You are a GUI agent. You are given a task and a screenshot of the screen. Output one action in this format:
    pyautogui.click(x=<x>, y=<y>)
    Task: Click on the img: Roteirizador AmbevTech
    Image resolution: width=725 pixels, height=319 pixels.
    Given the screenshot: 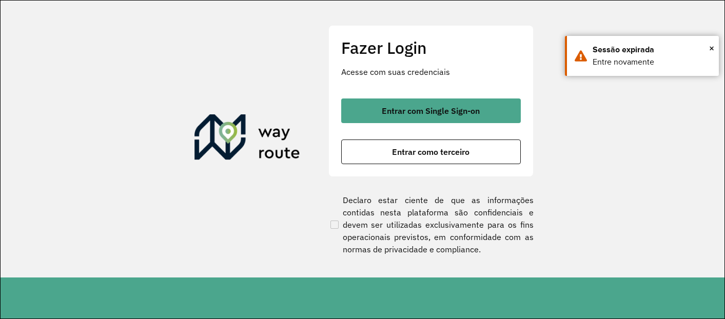 What is the action you would take?
    pyautogui.click(x=247, y=139)
    